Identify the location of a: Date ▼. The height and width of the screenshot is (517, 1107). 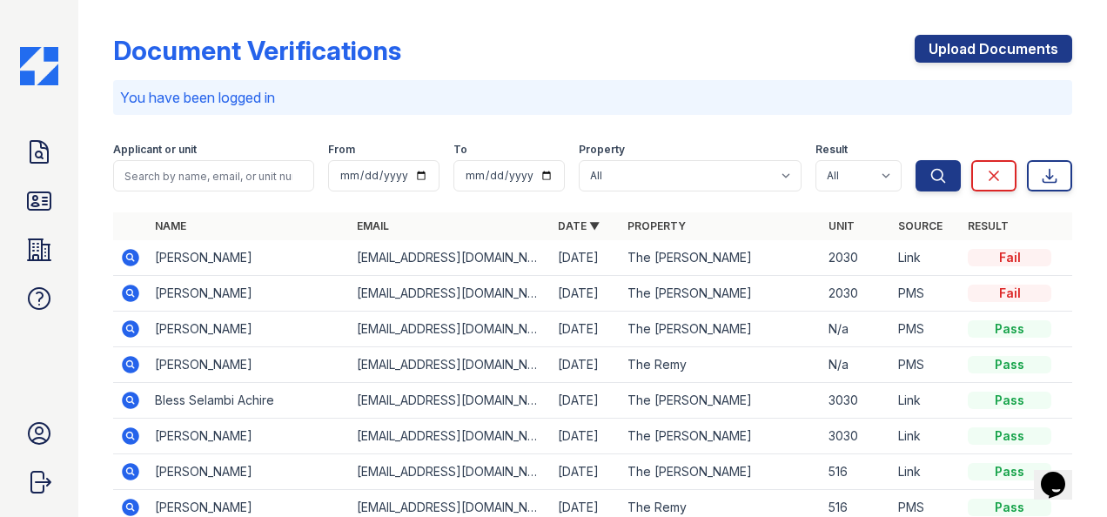
(579, 225).